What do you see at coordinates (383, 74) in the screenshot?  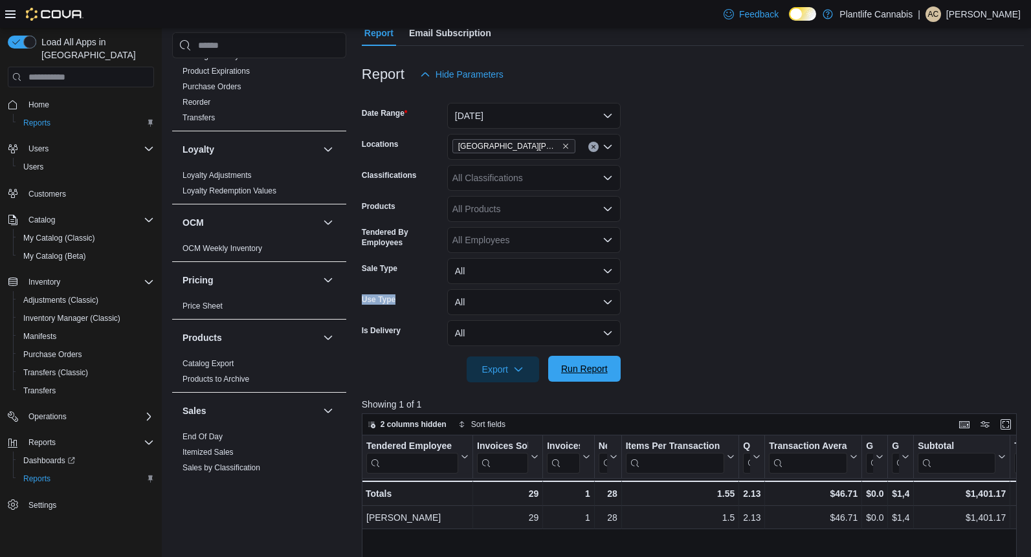 I see `h3: Report` at bounding box center [383, 74].